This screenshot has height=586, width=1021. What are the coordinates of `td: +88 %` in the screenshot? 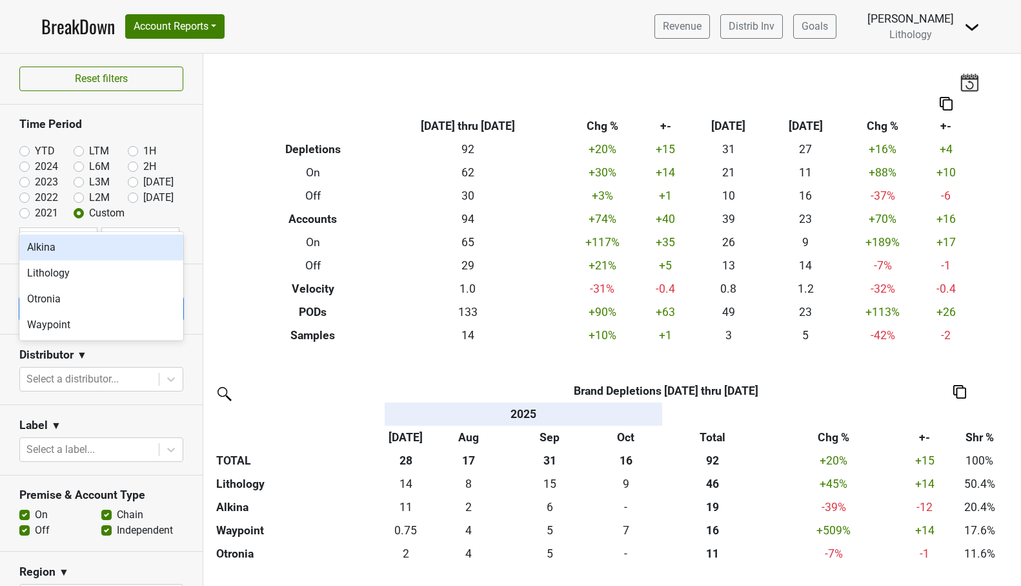 It's located at (883, 173).